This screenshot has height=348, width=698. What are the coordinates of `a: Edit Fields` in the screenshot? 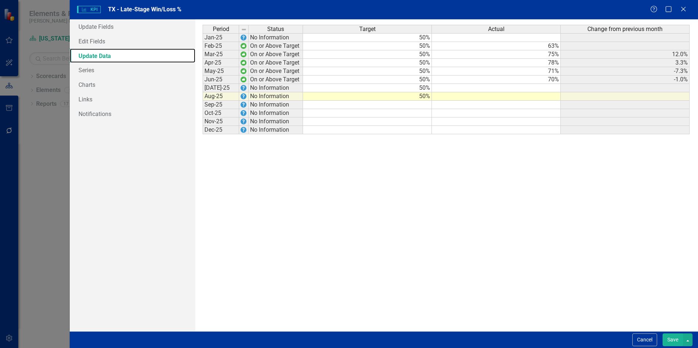 It's located at (133, 41).